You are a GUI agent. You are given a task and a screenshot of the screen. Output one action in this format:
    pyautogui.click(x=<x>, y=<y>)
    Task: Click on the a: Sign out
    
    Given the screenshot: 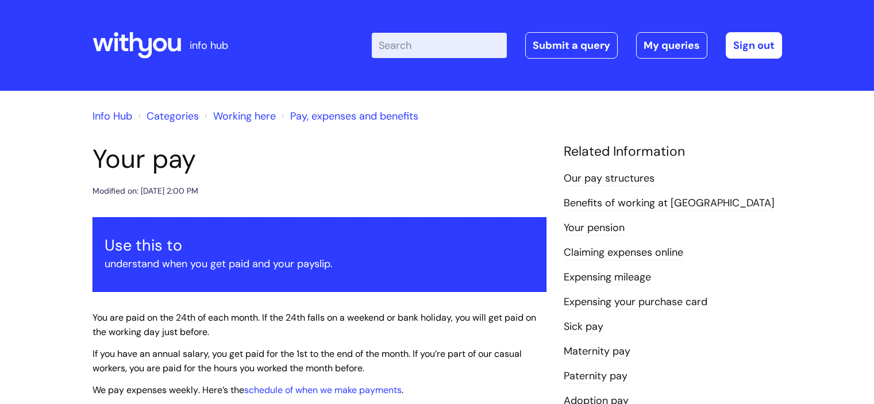 What is the action you would take?
    pyautogui.click(x=754, y=45)
    